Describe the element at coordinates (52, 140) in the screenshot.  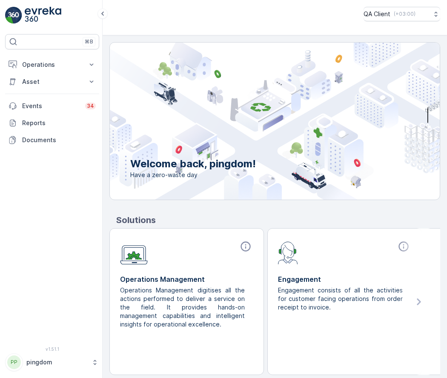
I see `a: Documents` at that location.